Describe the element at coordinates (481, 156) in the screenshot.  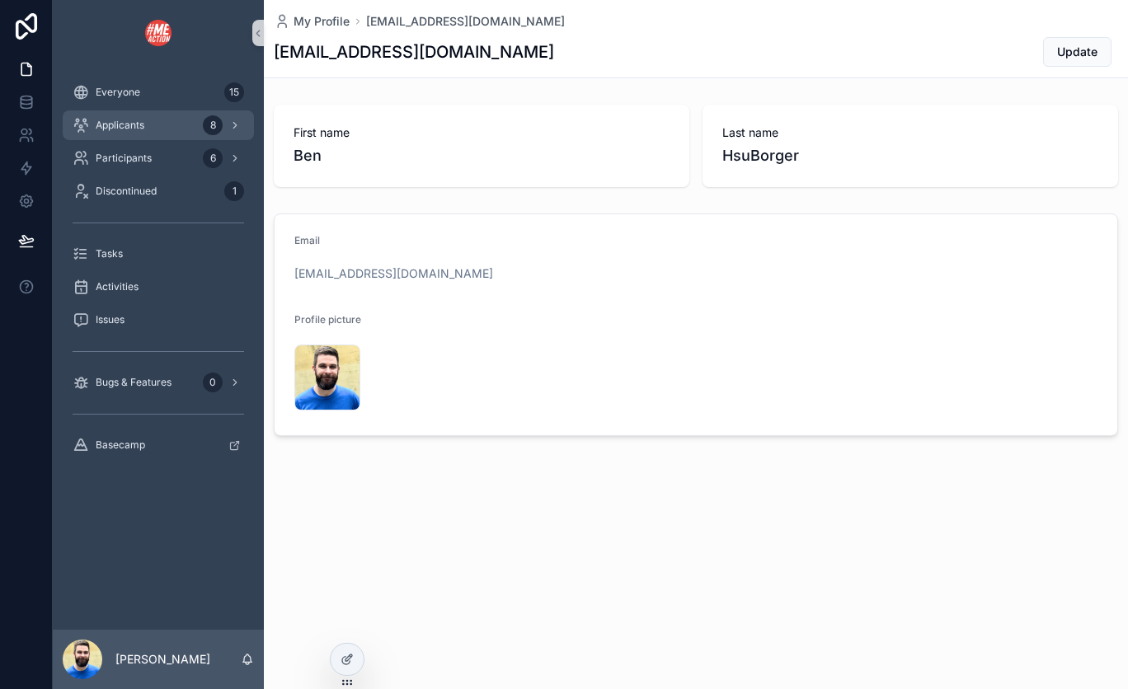
I see `span: Ben` at that location.